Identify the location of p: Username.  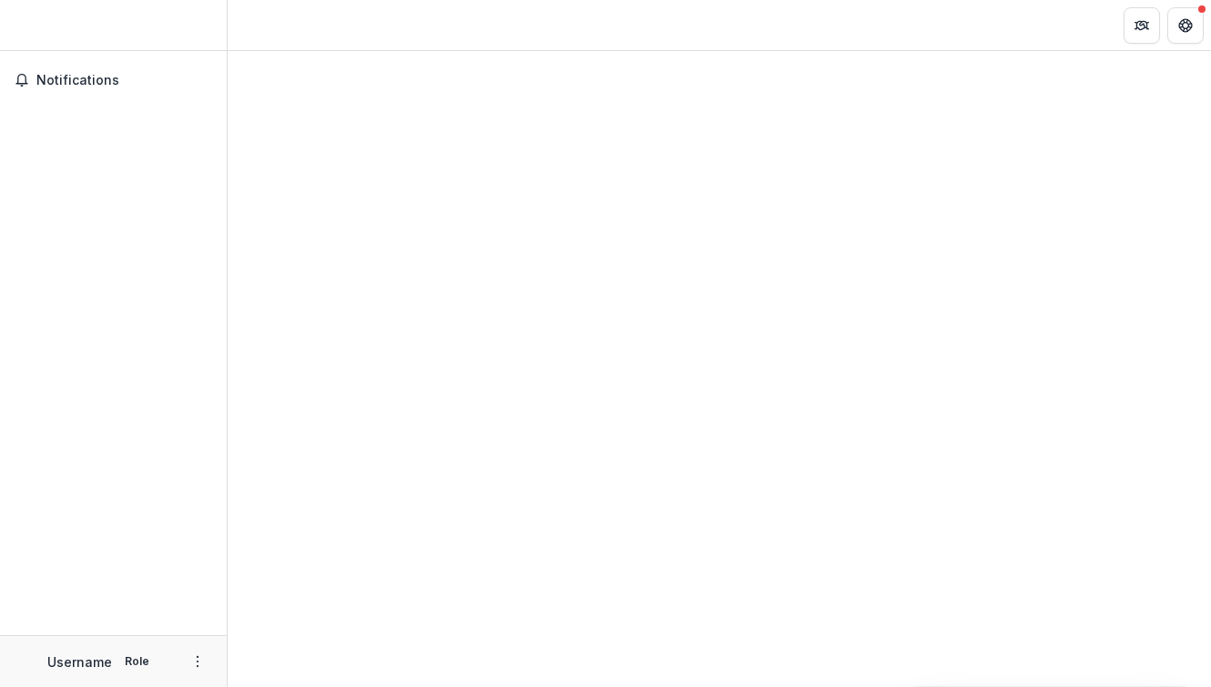
(79, 661).